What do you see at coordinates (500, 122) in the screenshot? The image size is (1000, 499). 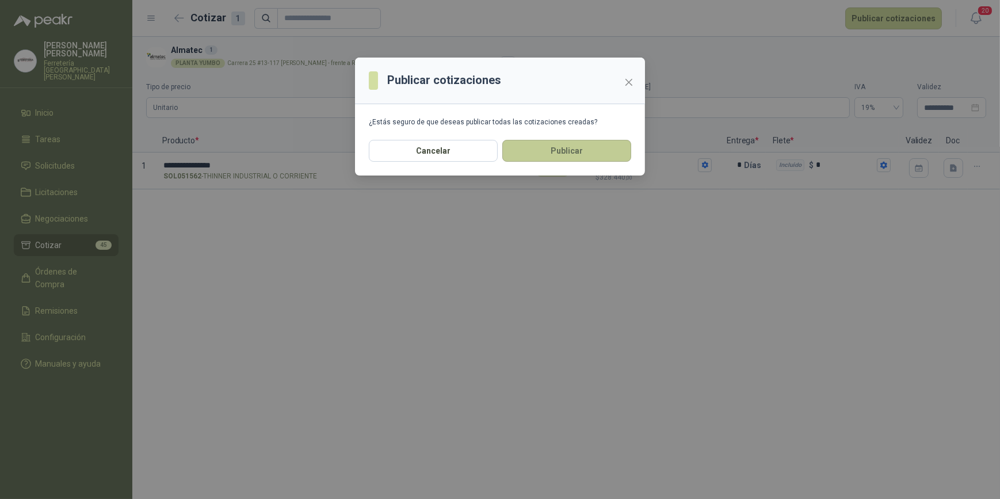 I see `div: ¿Estás seguro de que deseas publicar todas las cotizaciones creadas?` at bounding box center [500, 122].